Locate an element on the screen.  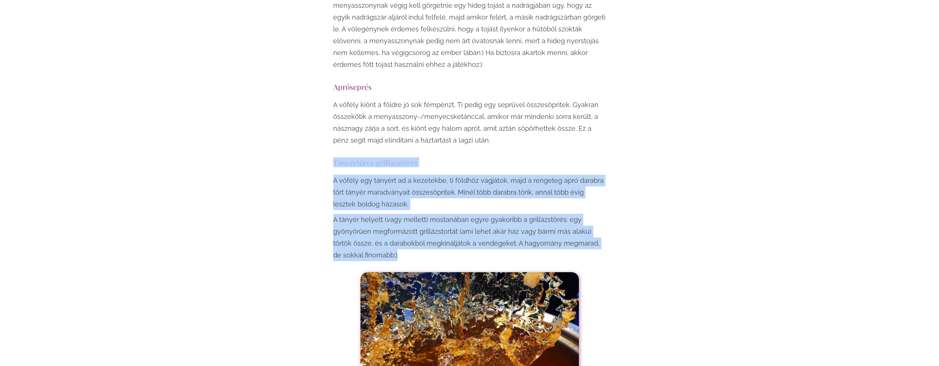
p: A vőfély kiönt a földre jó sok fémpénzt, Ti pedig egy seprűvel összesöpritek. Gyakran összekötik ... is located at coordinates (470, 122).